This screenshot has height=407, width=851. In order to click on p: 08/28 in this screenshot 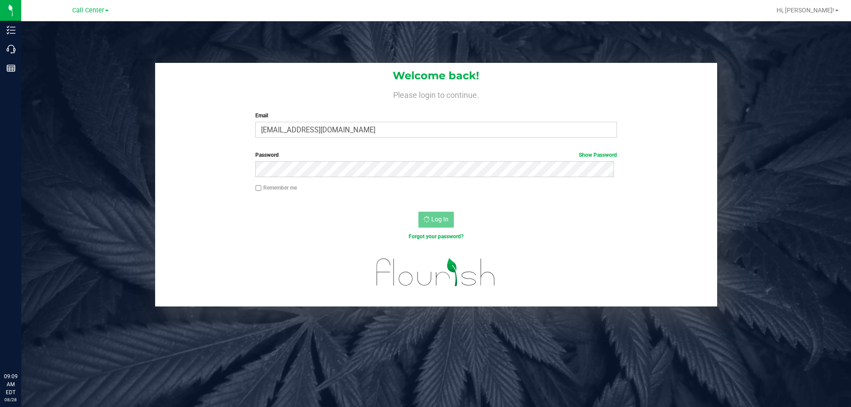, I will do `click(11, 400)`.